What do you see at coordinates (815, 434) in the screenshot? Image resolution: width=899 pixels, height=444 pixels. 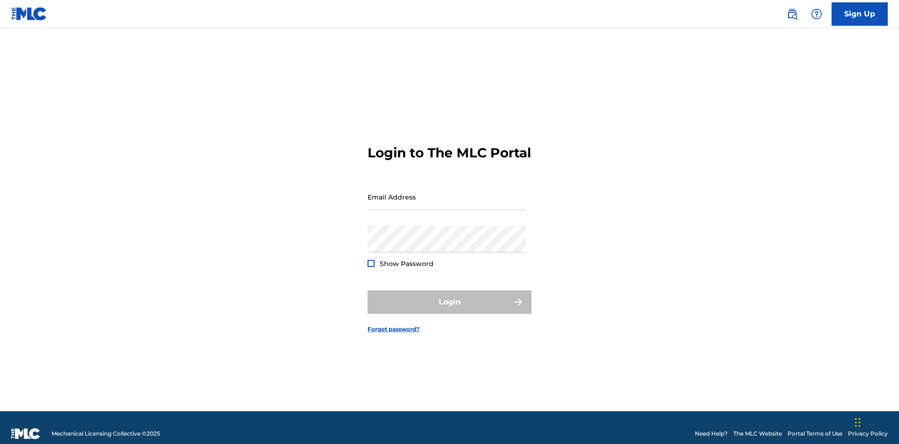 I see `a: Portal Terms of Use` at bounding box center [815, 434].